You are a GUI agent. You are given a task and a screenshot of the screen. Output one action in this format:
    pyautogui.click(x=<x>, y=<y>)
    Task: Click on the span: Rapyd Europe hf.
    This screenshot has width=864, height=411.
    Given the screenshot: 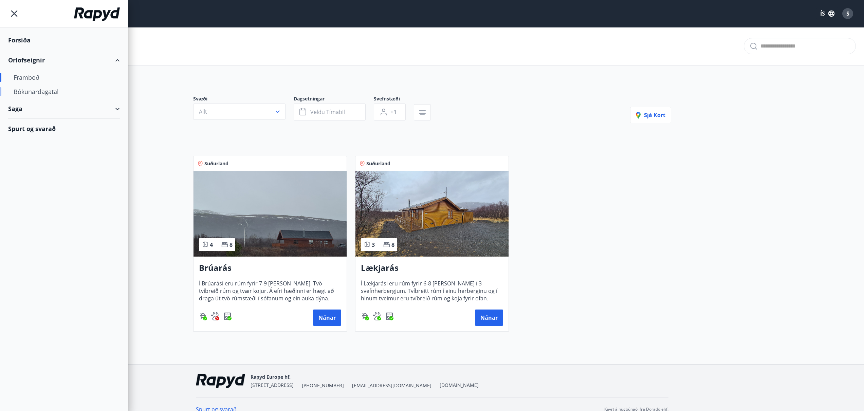 What is the action you would take?
    pyautogui.click(x=271, y=377)
    